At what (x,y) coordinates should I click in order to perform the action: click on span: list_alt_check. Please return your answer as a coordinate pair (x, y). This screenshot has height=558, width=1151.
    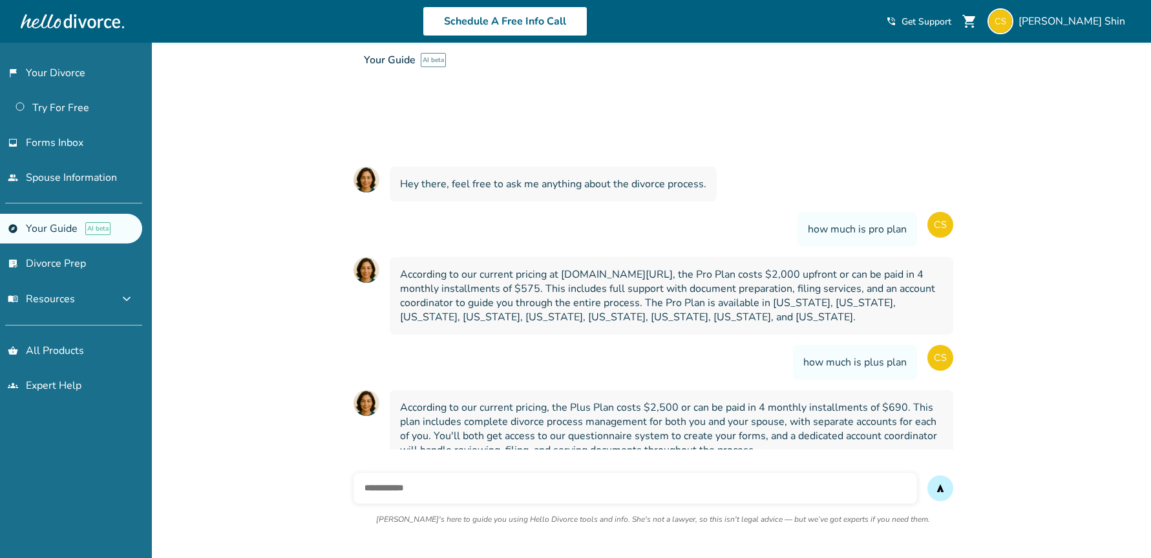
    Looking at the image, I should click on (13, 264).